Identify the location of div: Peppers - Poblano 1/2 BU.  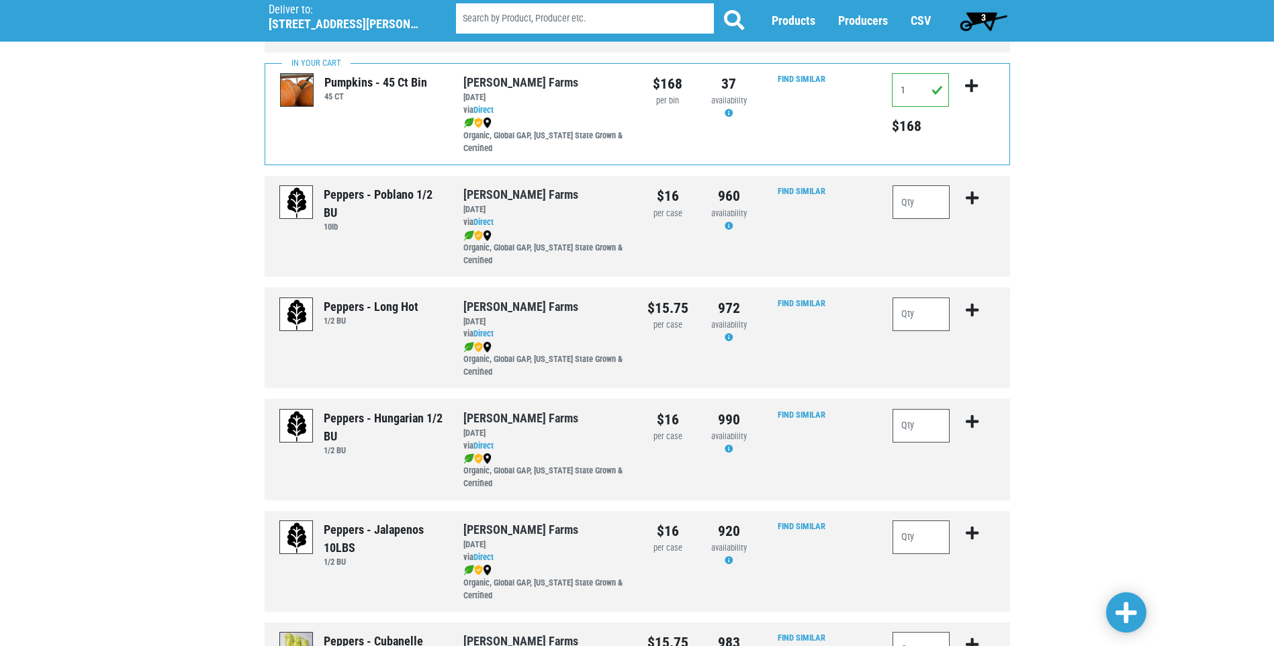
(383, 203).